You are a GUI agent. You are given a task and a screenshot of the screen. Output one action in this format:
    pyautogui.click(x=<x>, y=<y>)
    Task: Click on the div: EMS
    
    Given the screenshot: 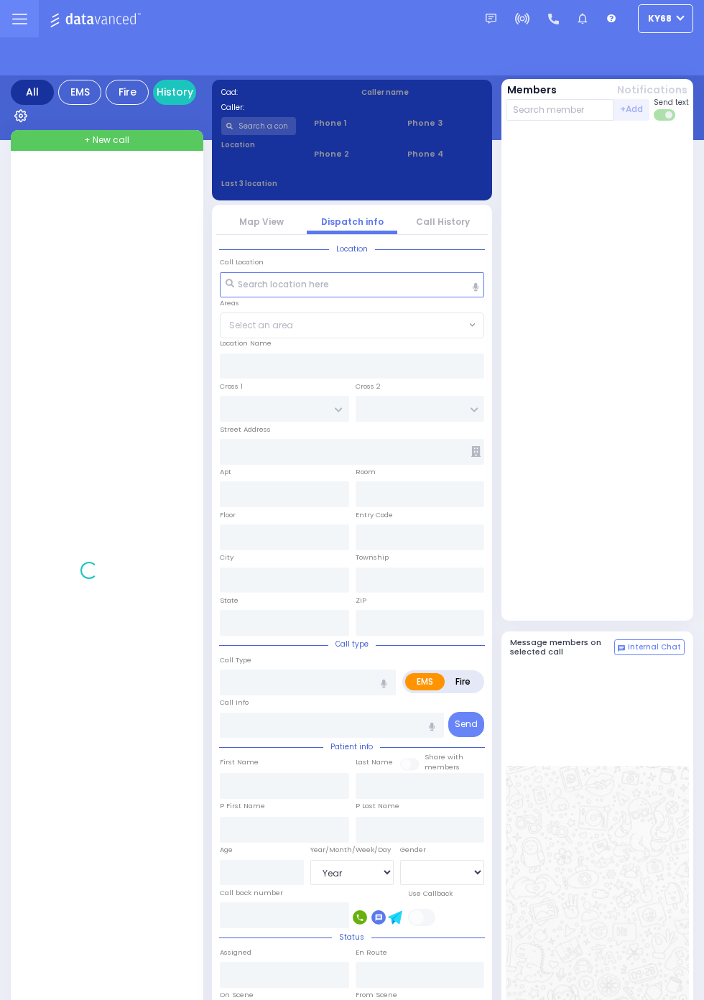 What is the action you would take?
    pyautogui.click(x=80, y=92)
    